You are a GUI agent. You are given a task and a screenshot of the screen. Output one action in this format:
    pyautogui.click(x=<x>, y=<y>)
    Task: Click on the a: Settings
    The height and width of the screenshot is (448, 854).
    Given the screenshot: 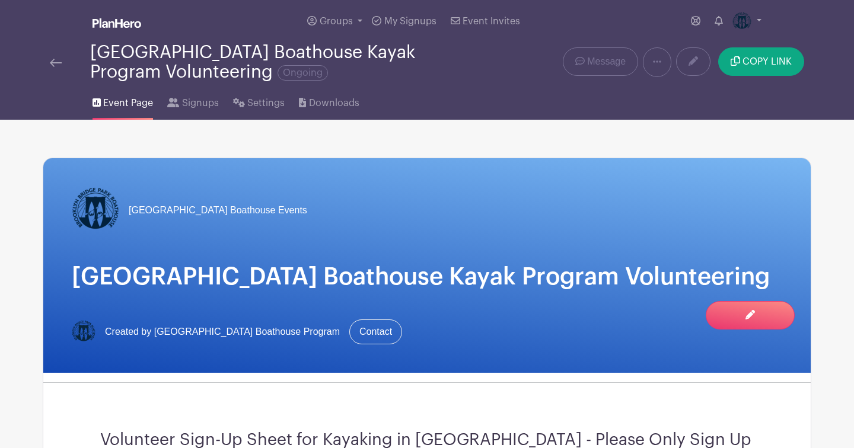 What is the action you would take?
    pyautogui.click(x=258, y=101)
    